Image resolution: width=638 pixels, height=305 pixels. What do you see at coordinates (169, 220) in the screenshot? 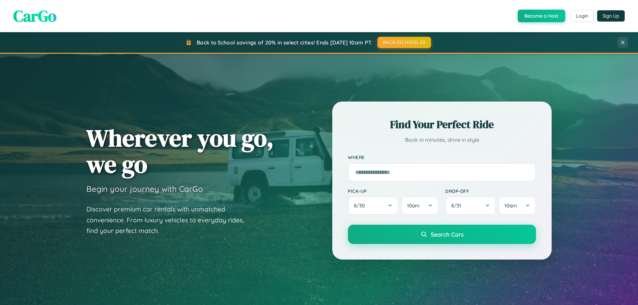
I see `p: Discover premium car rentals with unmatched convenience. From luxury vehicles to everyday rides, ...` at bounding box center [169, 220].